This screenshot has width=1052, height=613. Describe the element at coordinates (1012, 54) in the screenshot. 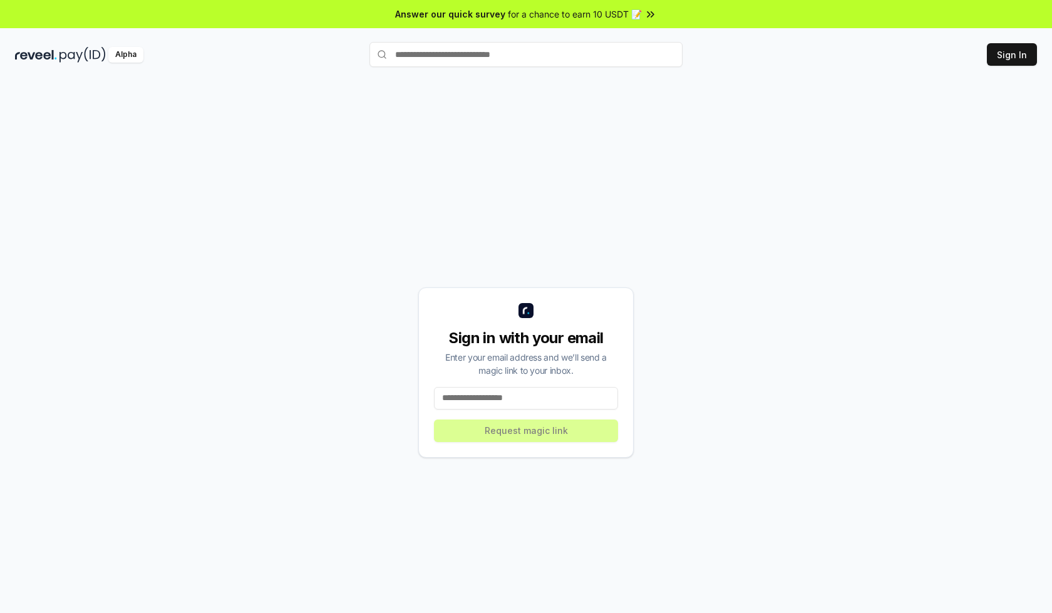

I see `button: Sign In` at that location.